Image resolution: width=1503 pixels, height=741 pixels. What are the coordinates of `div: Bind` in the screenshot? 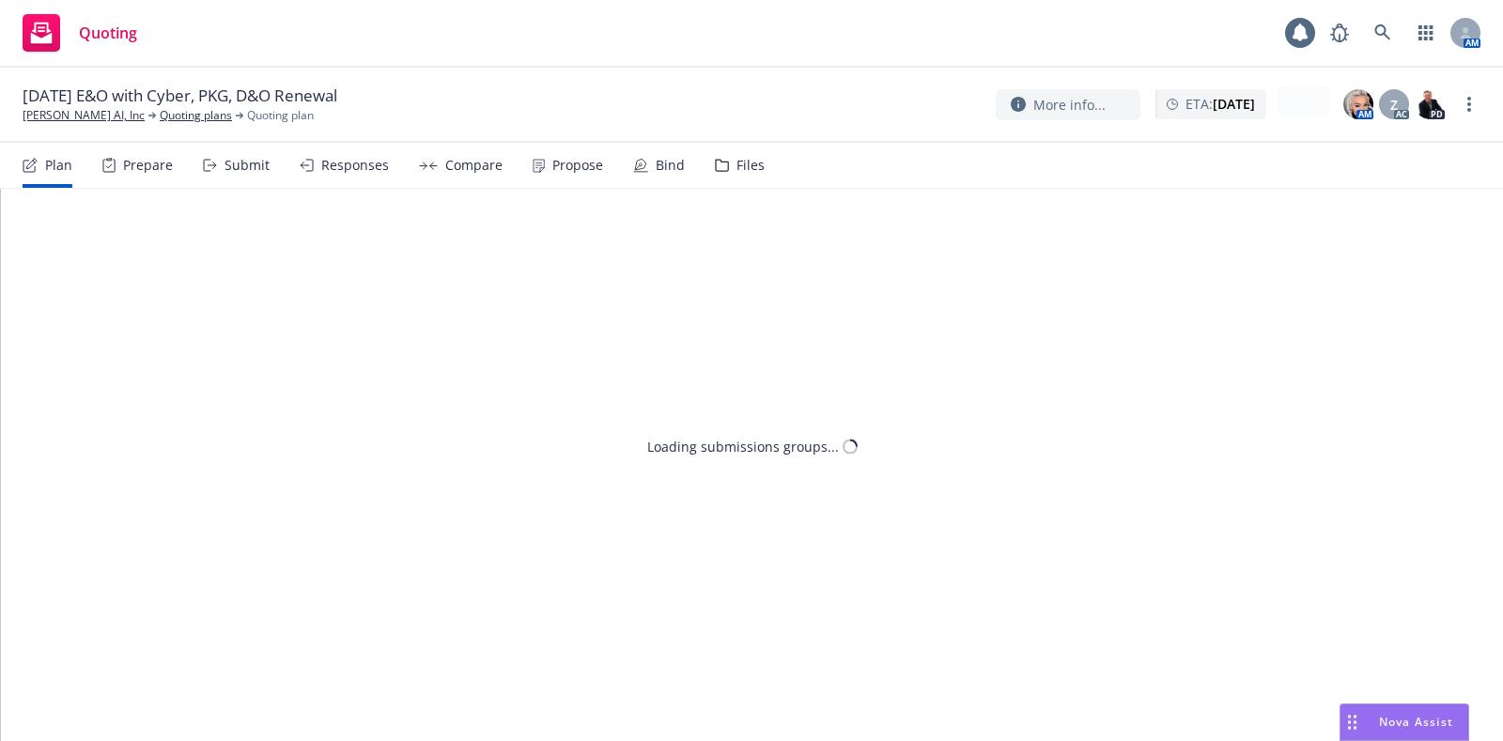 It's located at (670, 165).